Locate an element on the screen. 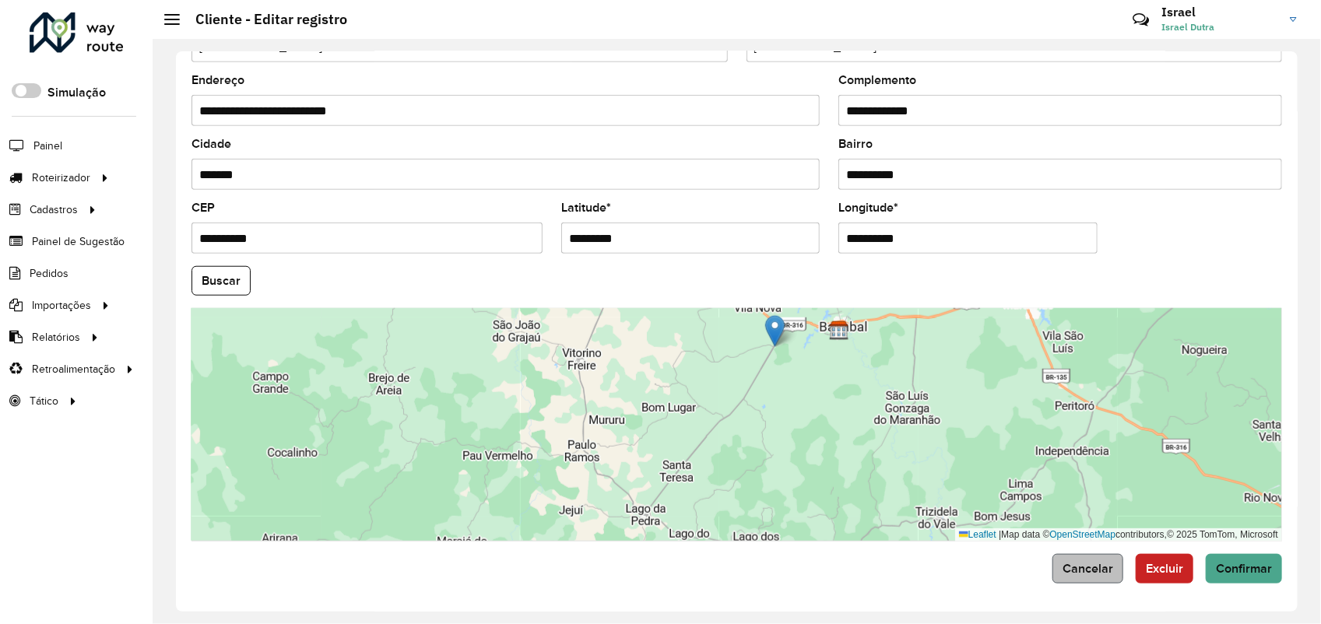 This screenshot has width=1321, height=624. img: INOVALOG is located at coordinates (839, 331).